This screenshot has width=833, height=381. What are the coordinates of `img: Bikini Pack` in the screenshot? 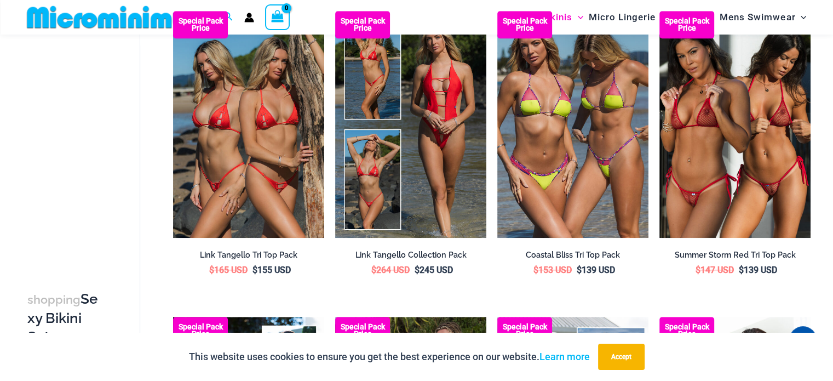 It's located at (249, 124).